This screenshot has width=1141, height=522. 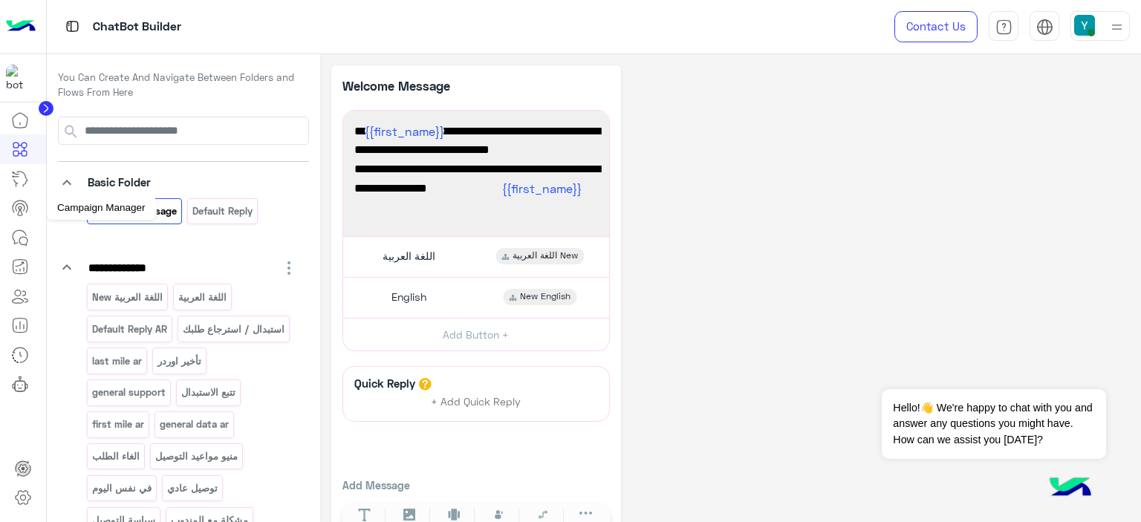 I want to click on p: تتبع الاستبدال, so click(x=209, y=392).